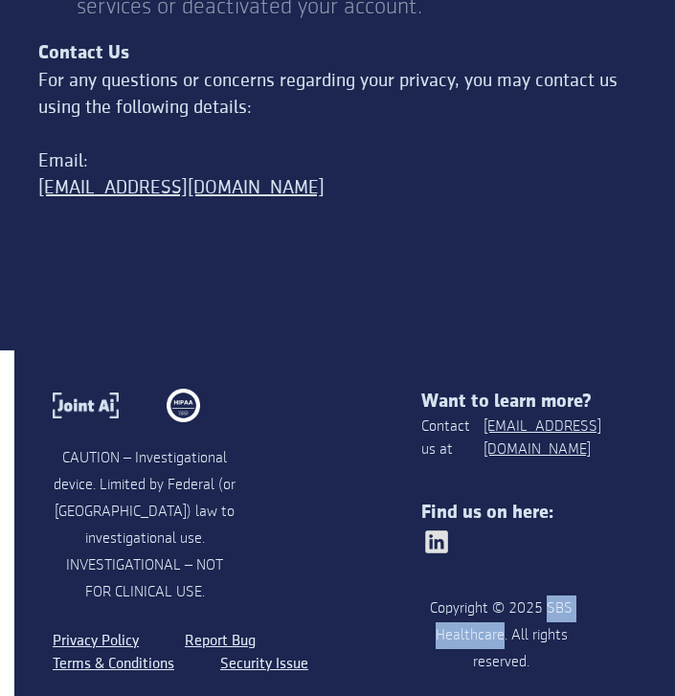 The height and width of the screenshot is (696, 675). What do you see at coordinates (264, 665) in the screenshot?
I see `a: Security Issue` at bounding box center [264, 665].